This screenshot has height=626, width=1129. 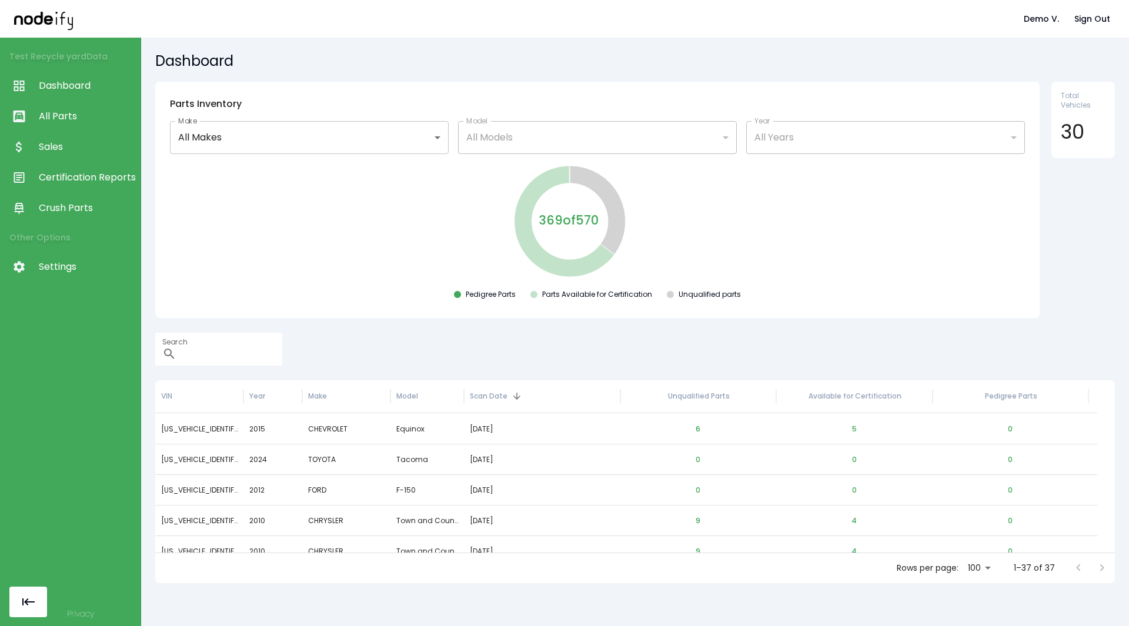 What do you see at coordinates (855, 429) in the screenshot?
I see `button: 5` at bounding box center [855, 429].